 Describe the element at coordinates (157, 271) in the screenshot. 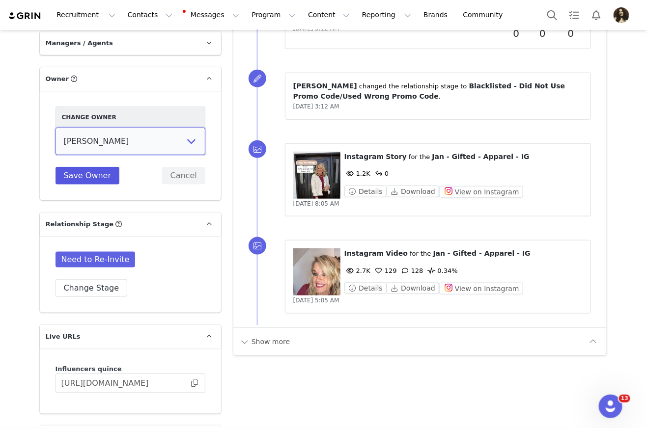

I see `li: Tracking performance accurately` at that location.